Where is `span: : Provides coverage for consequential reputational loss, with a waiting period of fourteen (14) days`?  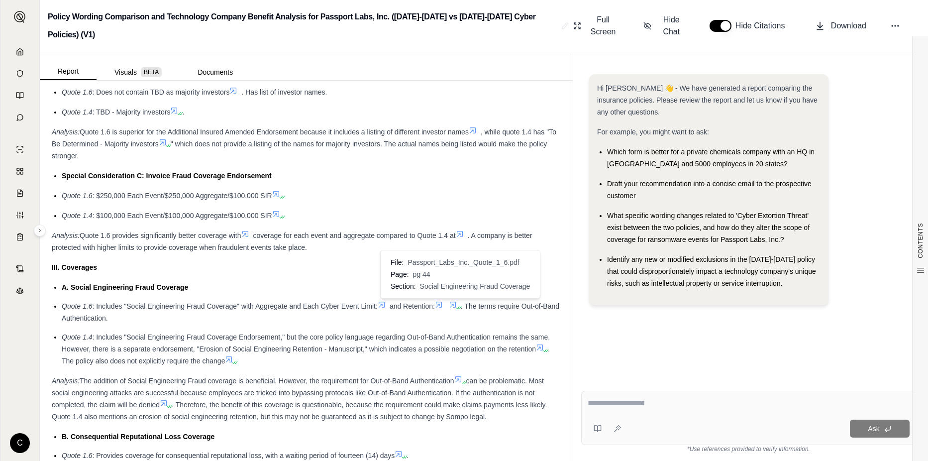 span: : Provides coverage for consequential reputational loss, with a waiting period of fourteen (14) days is located at coordinates (244, 455).